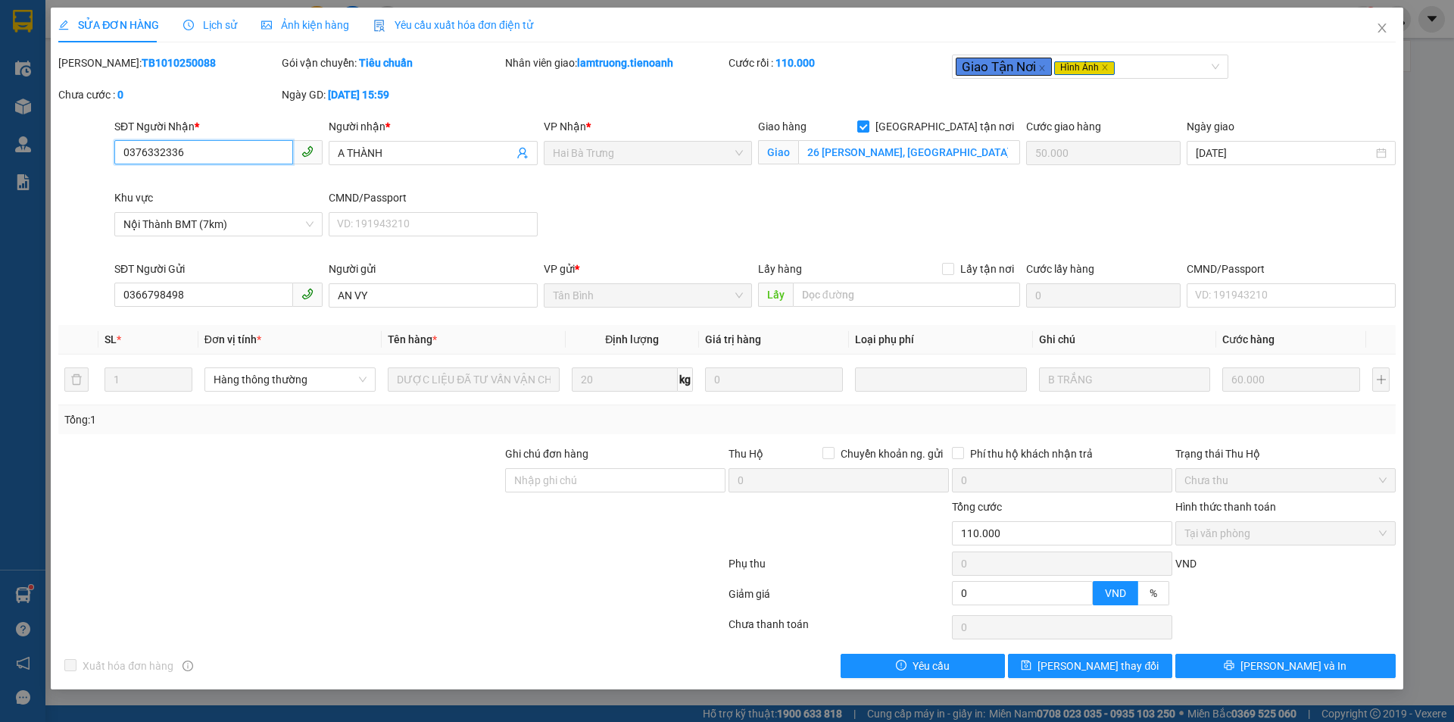 This screenshot has height=722, width=1454. Describe the element at coordinates (941, 339) in the screenshot. I see `th: Loại phụ phí` at that location.